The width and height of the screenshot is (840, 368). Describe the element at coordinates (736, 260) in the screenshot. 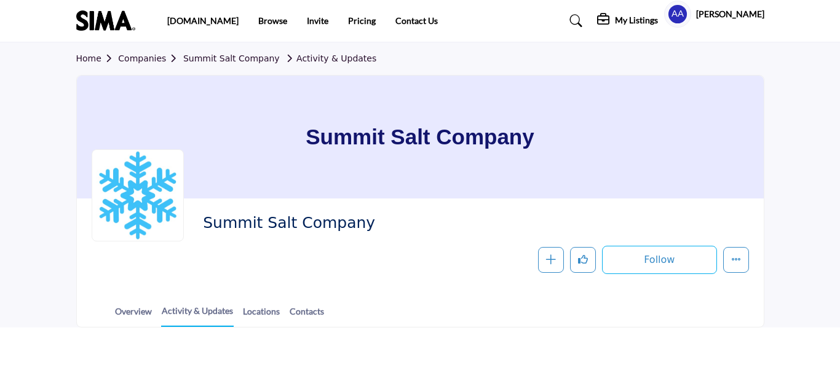

I see `button: More details` at that location.